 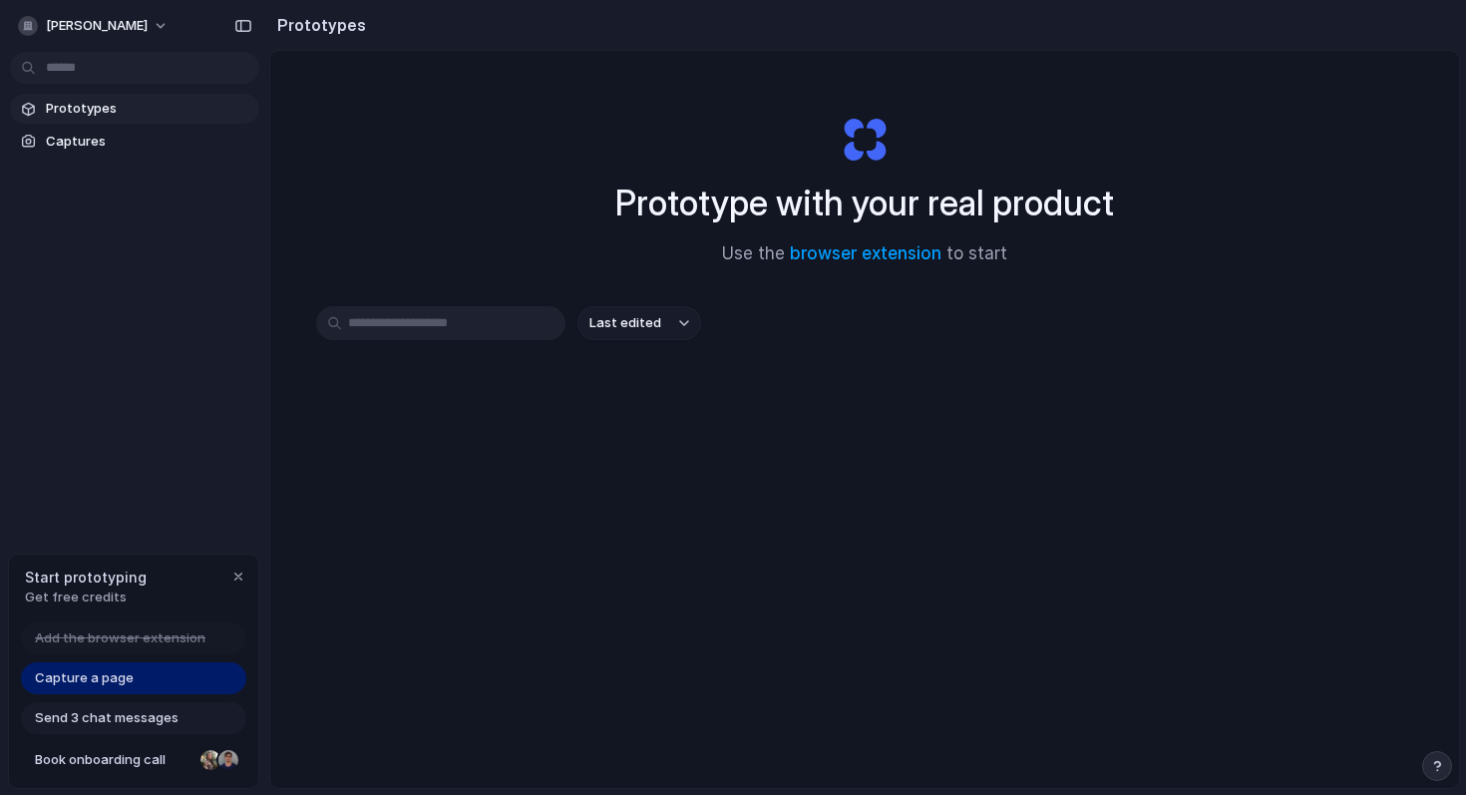 I want to click on span: Start prototyping, so click(x=86, y=576).